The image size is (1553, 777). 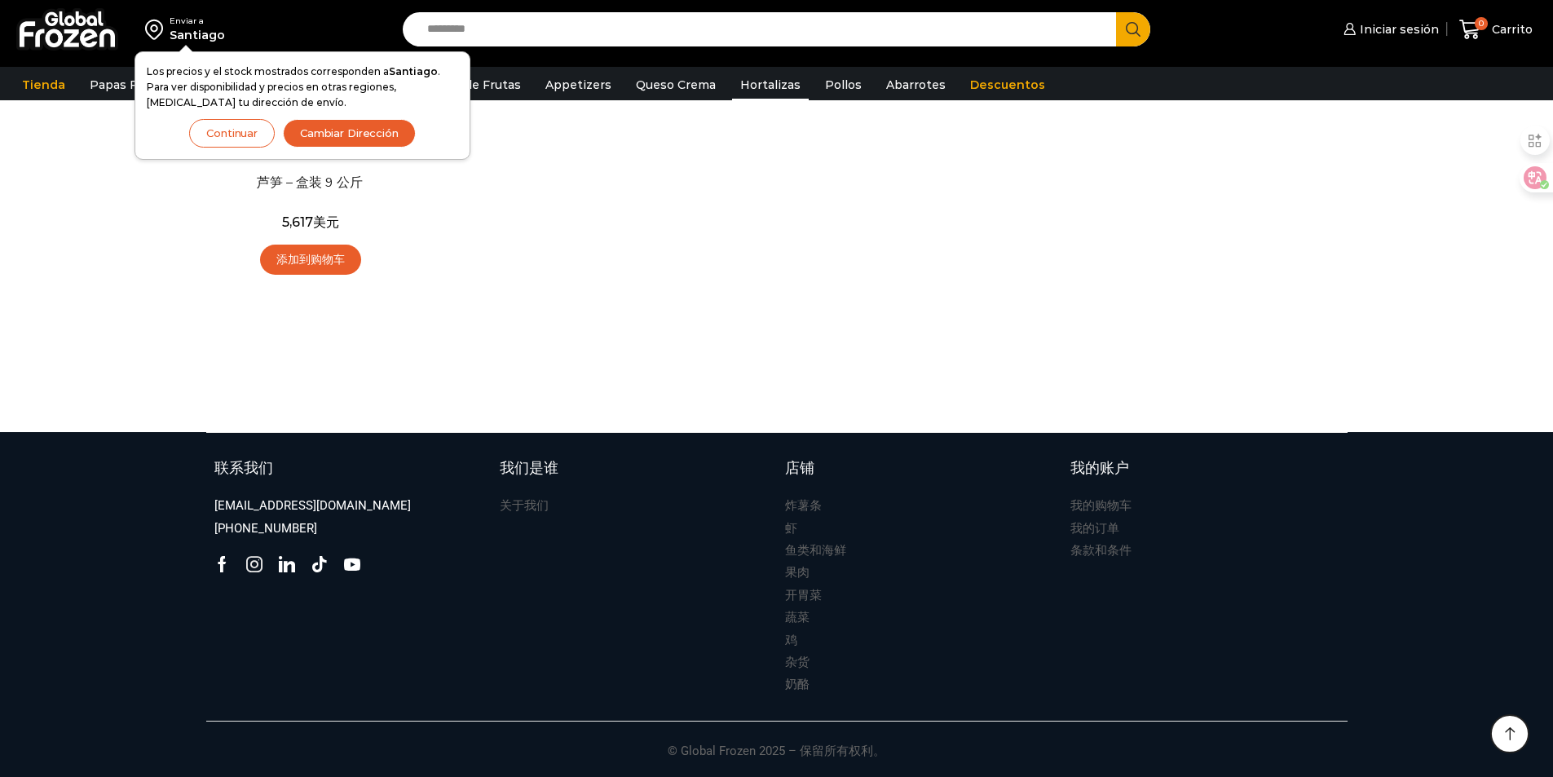 What do you see at coordinates (791, 528) in the screenshot?
I see `a: 虾` at bounding box center [791, 528].